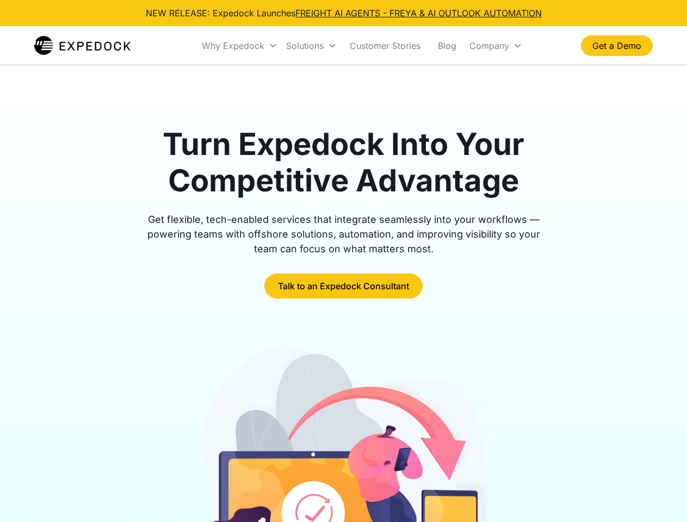 The width and height of the screenshot is (687, 522). What do you see at coordinates (343, 286) in the screenshot?
I see `a: Talk to an Expedock Consultant` at bounding box center [343, 286].